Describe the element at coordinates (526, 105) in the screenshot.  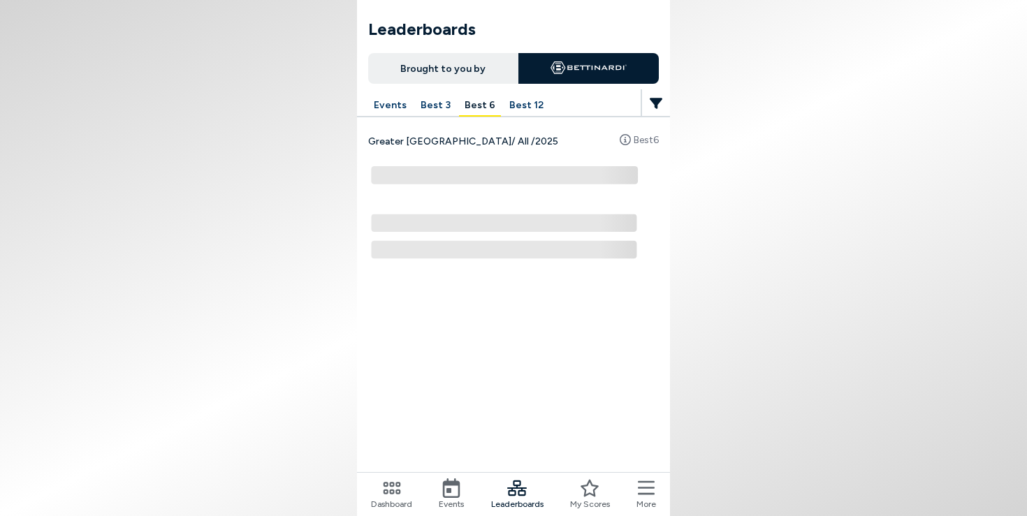
I see `button: Best 12` at that location.